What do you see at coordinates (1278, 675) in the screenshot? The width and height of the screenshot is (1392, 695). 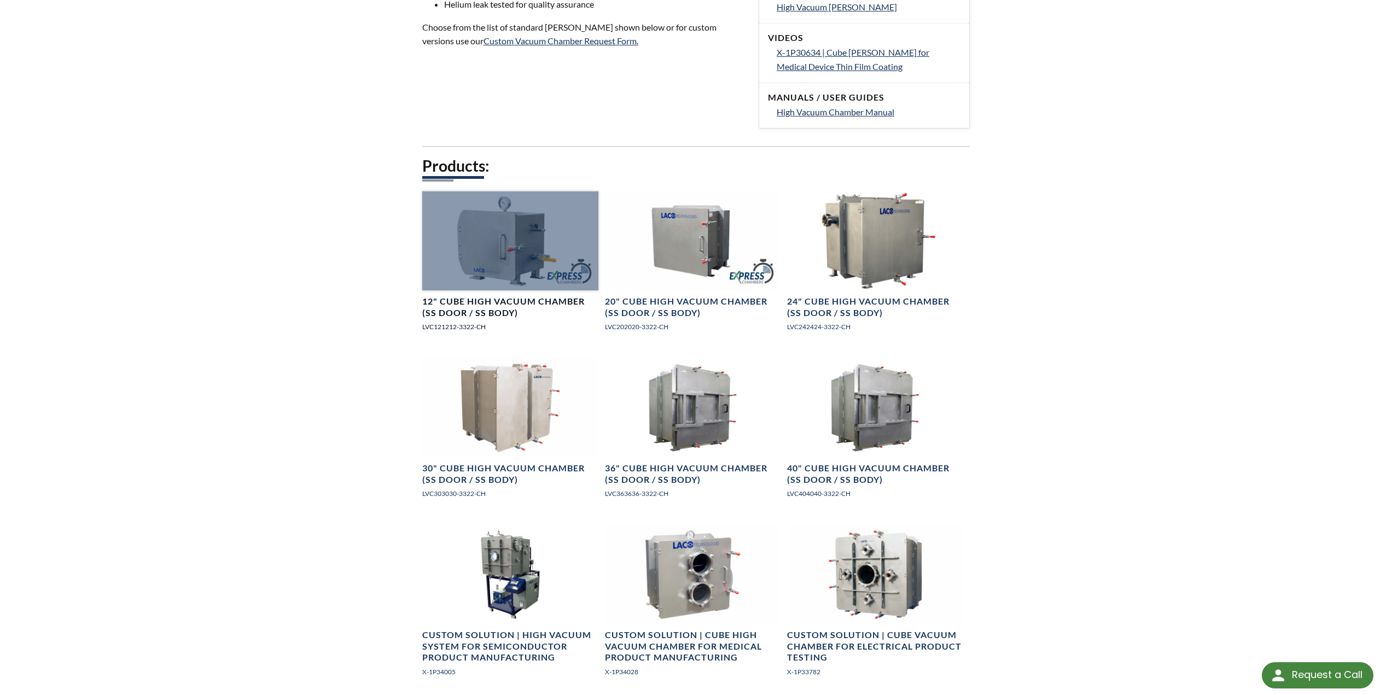 I see `img: round button` at bounding box center [1278, 675].